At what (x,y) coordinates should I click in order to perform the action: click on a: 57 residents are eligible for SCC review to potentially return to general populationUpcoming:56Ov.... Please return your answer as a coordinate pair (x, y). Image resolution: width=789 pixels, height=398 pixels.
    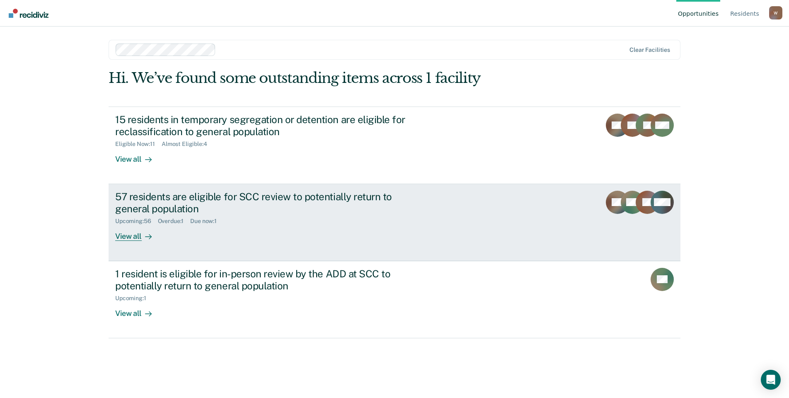
    Looking at the image, I should click on (395, 223).